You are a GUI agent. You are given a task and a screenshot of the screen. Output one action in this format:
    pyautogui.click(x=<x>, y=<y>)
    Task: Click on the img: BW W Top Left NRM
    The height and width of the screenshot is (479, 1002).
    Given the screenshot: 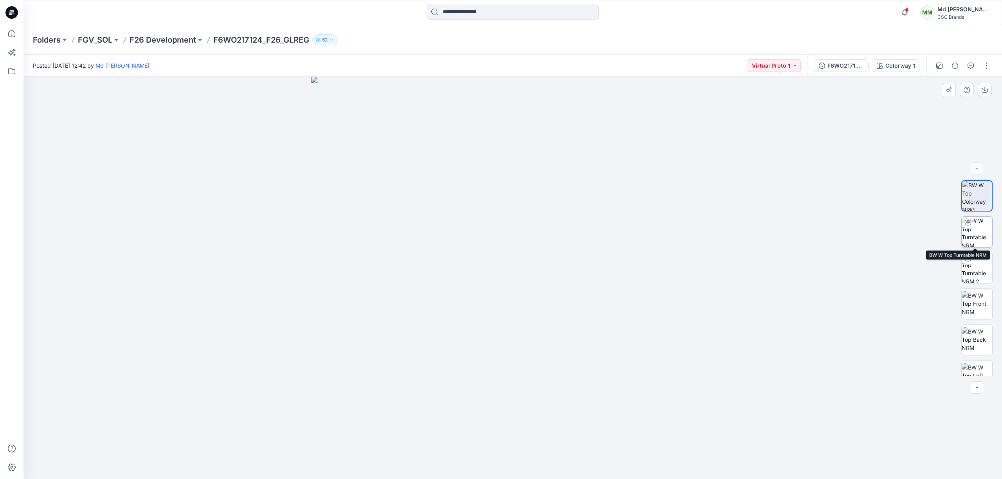 What is the action you would take?
    pyautogui.click(x=977, y=376)
    